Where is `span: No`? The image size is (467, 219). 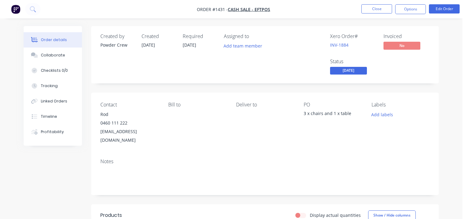
span: No is located at coordinates (402, 45).